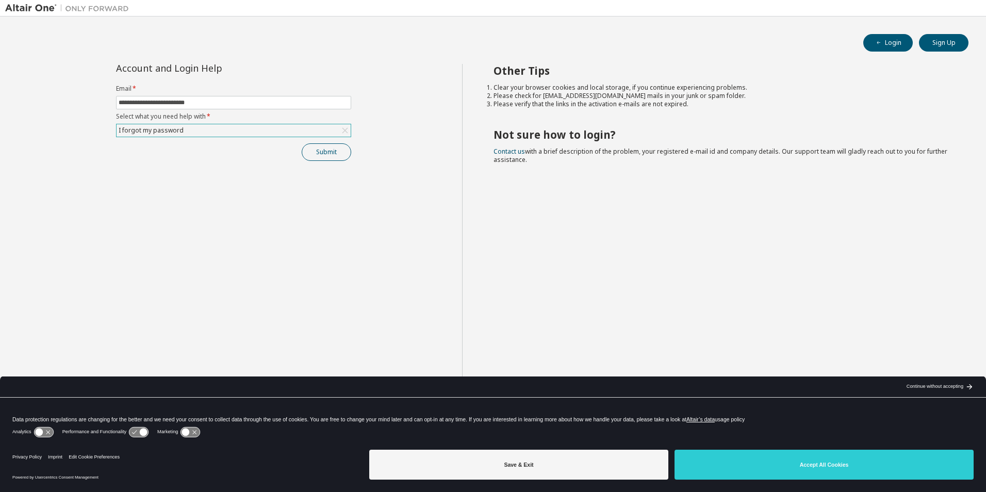 Image resolution: width=986 pixels, height=492 pixels. What do you see at coordinates (722, 88) in the screenshot?
I see `li: Clear your browser cookies and local storage, if you continue experiencing problems.` at bounding box center [722, 88].